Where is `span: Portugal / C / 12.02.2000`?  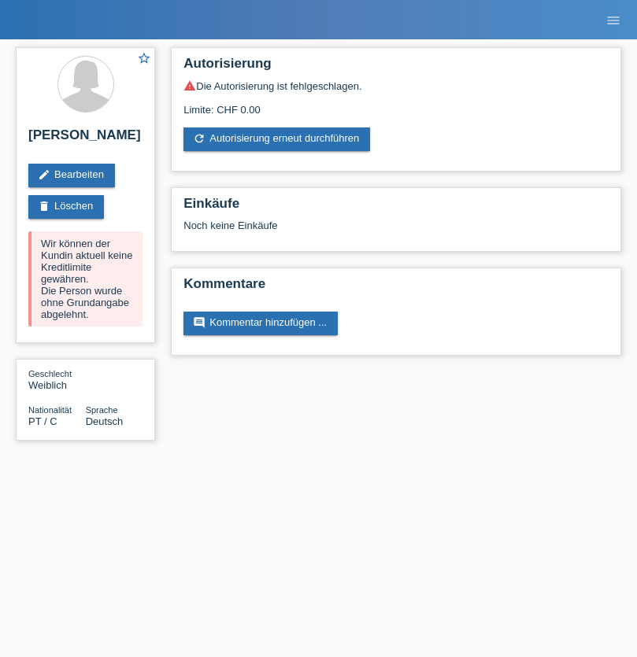
span: Portugal / C / 12.02.2000 is located at coordinates (43, 421).